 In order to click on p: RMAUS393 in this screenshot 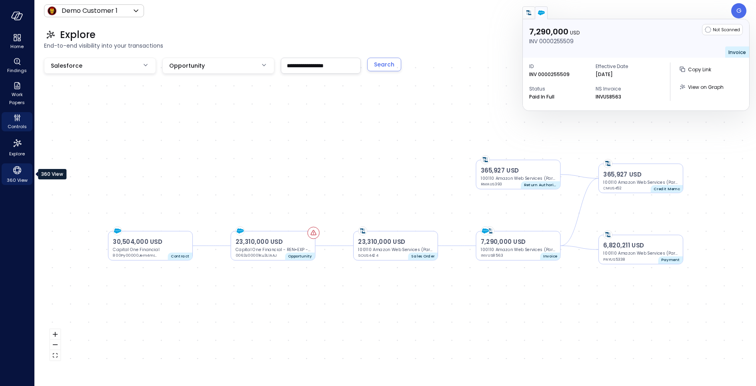, I will do `click(504, 184)`.